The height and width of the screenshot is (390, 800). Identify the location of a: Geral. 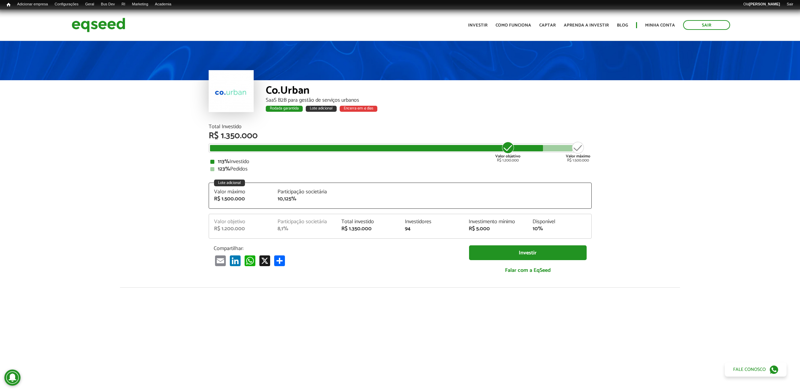
(89, 4).